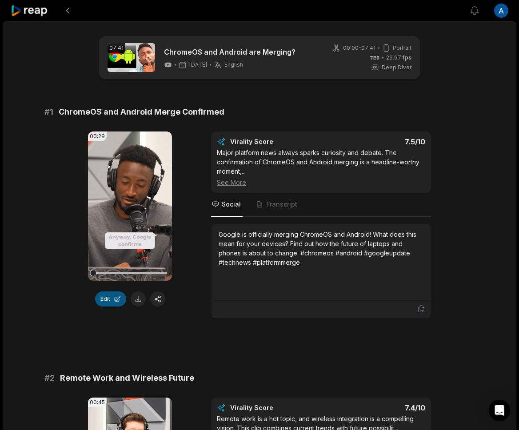 The height and width of the screenshot is (430, 519). What do you see at coordinates (359, 48) in the screenshot?
I see `span: 00:00 - 07:41` at bounding box center [359, 48].